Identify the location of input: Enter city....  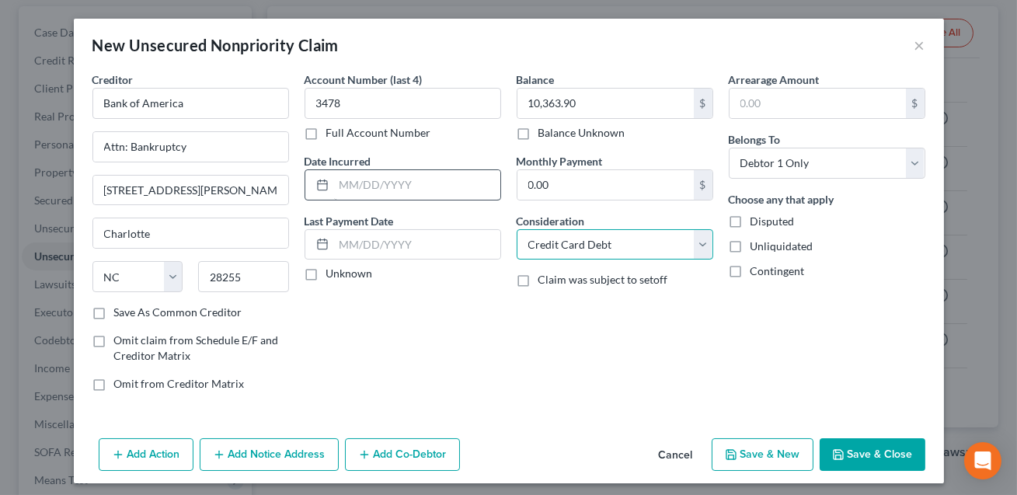
(190, 233).